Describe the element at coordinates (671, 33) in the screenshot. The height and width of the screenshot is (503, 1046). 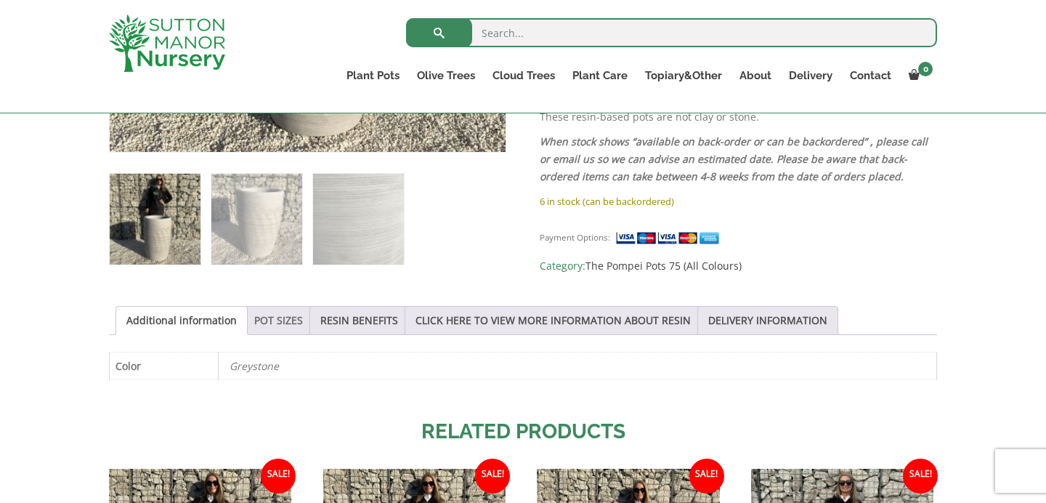
I see `input: Search...` at that location.